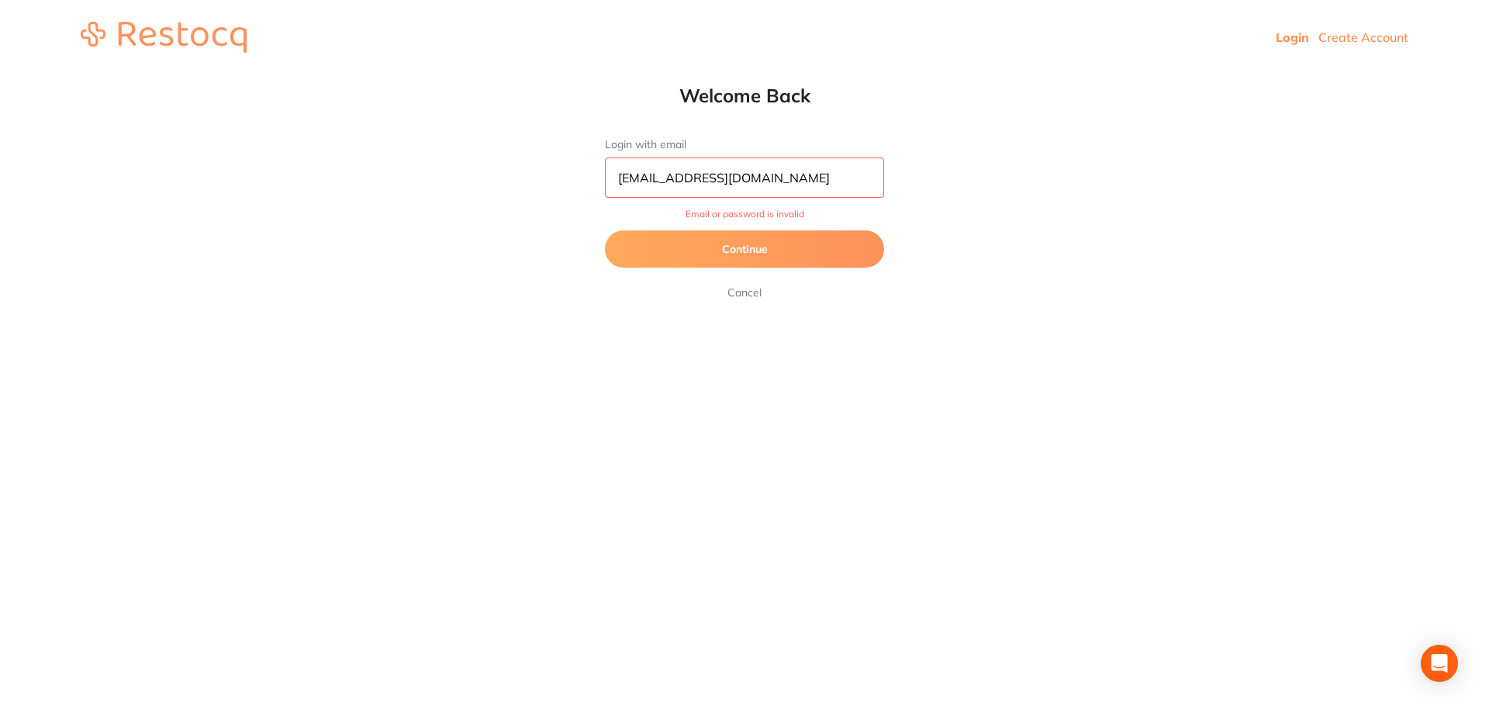 Image resolution: width=1489 pixels, height=713 pixels. I want to click on img: restocq_logo.svg, so click(164, 37).